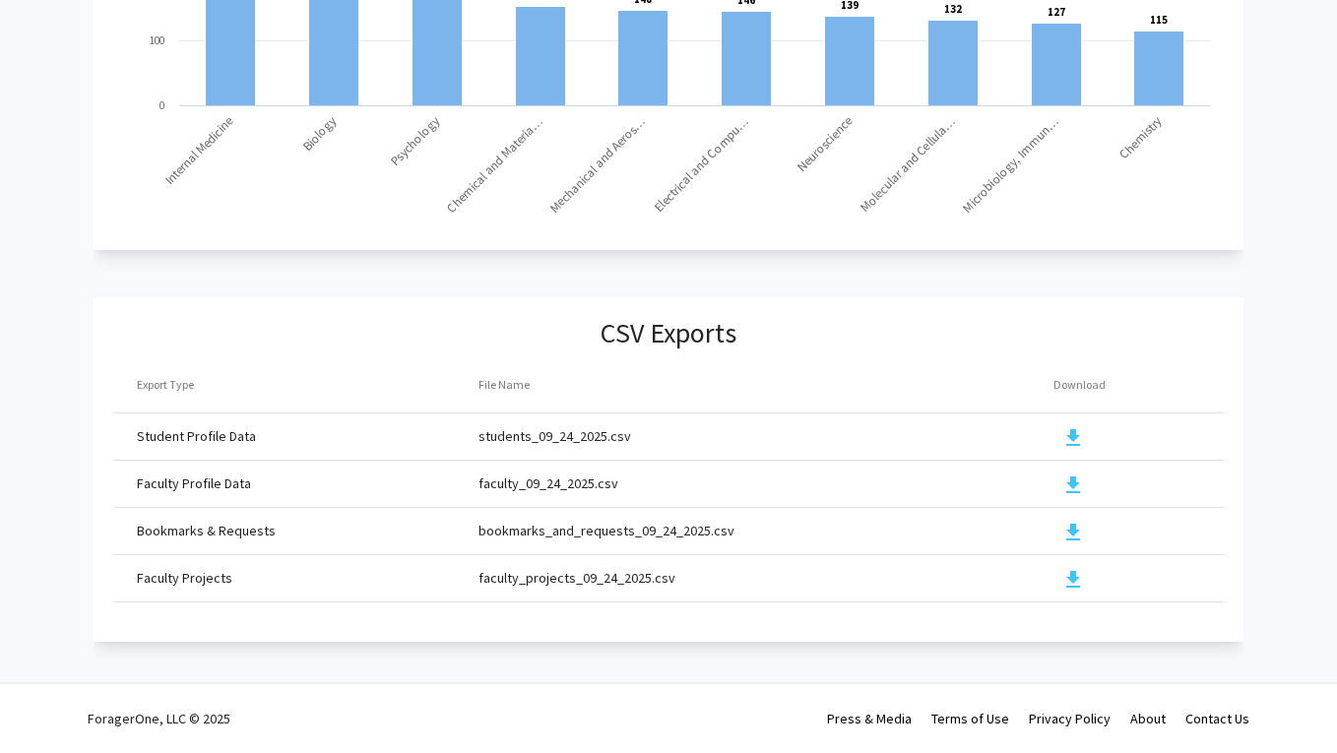 This screenshot has height=753, width=1337. Describe the element at coordinates (295, 483) in the screenshot. I see `td: Faculty Profile Data` at that location.